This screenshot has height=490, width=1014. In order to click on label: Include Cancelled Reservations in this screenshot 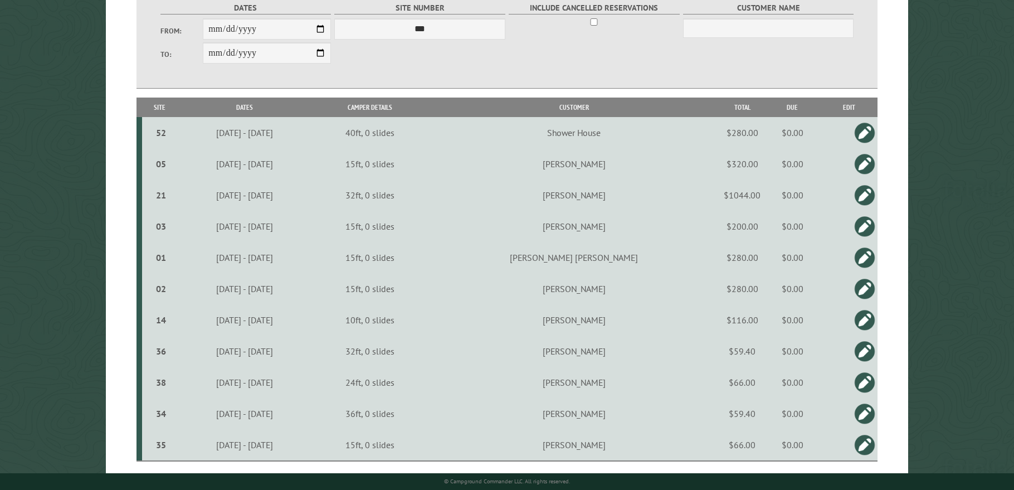, I will do `click(594, 8)`.